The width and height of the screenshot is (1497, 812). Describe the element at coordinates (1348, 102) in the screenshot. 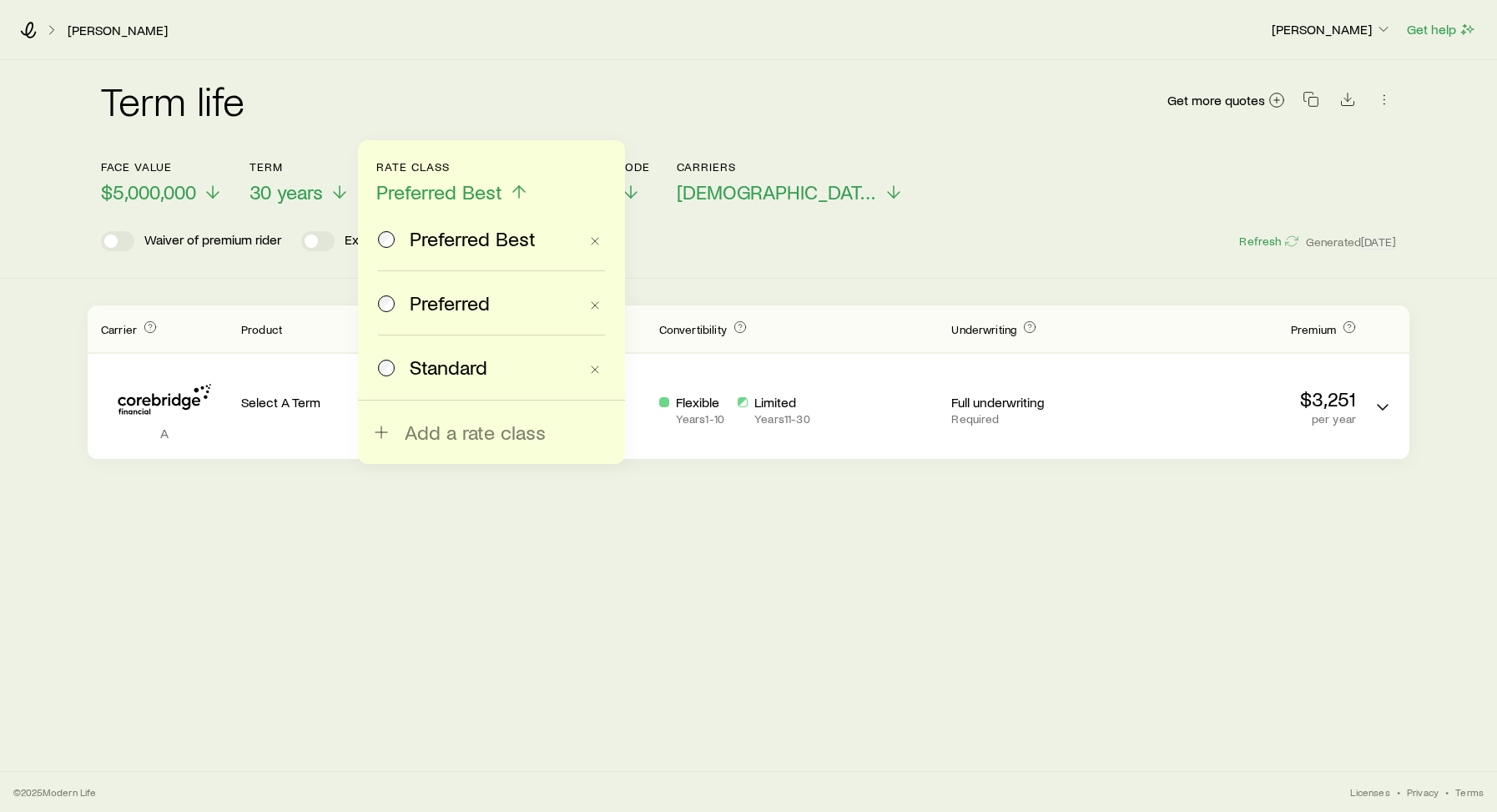

I see `a: Download CSV` at that location.